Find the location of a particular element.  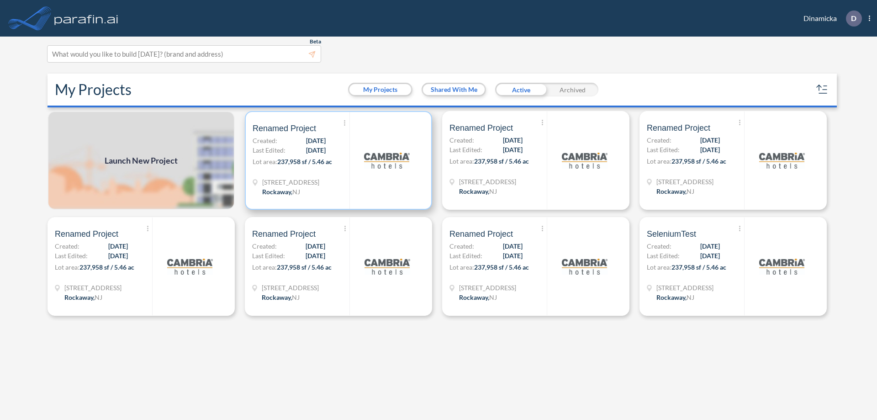

div: Dinamicka is located at coordinates (830, 18).